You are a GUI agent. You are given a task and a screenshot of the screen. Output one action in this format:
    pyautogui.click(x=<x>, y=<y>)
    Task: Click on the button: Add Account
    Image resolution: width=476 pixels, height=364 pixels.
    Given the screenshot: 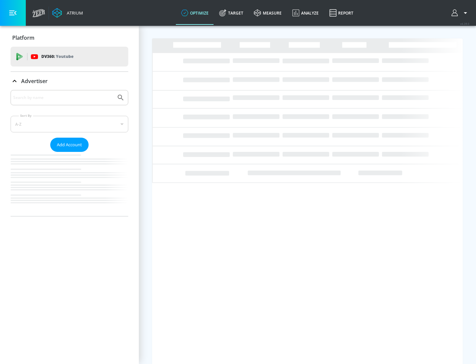 What is the action you would take?
    pyautogui.click(x=69, y=145)
    